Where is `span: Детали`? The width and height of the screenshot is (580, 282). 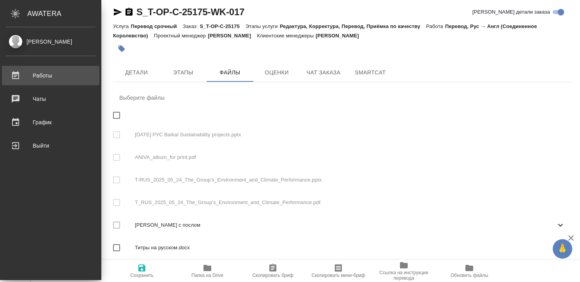 span: Детали is located at coordinates (136, 73).